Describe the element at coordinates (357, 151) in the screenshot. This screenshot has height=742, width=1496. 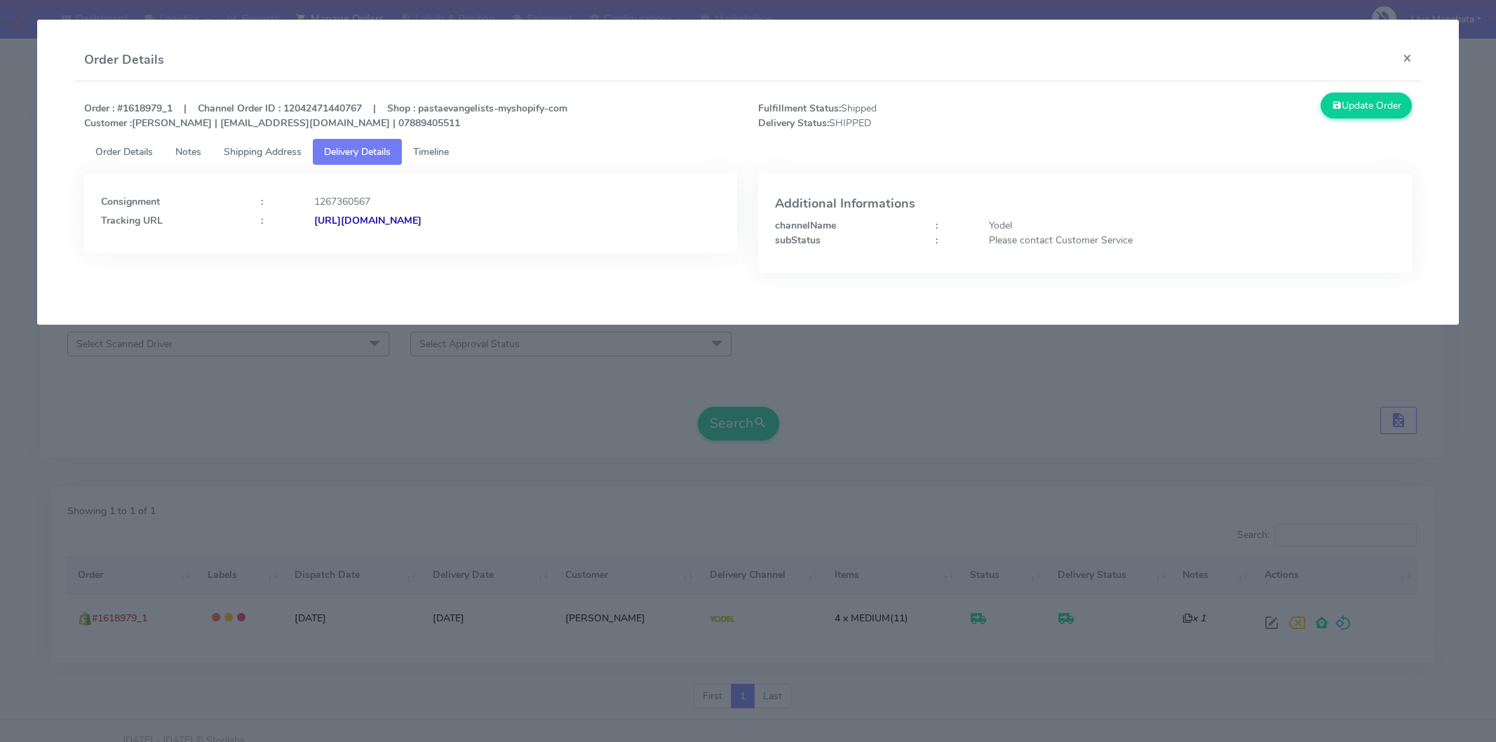
I see `span: Delivery Details` at that location.